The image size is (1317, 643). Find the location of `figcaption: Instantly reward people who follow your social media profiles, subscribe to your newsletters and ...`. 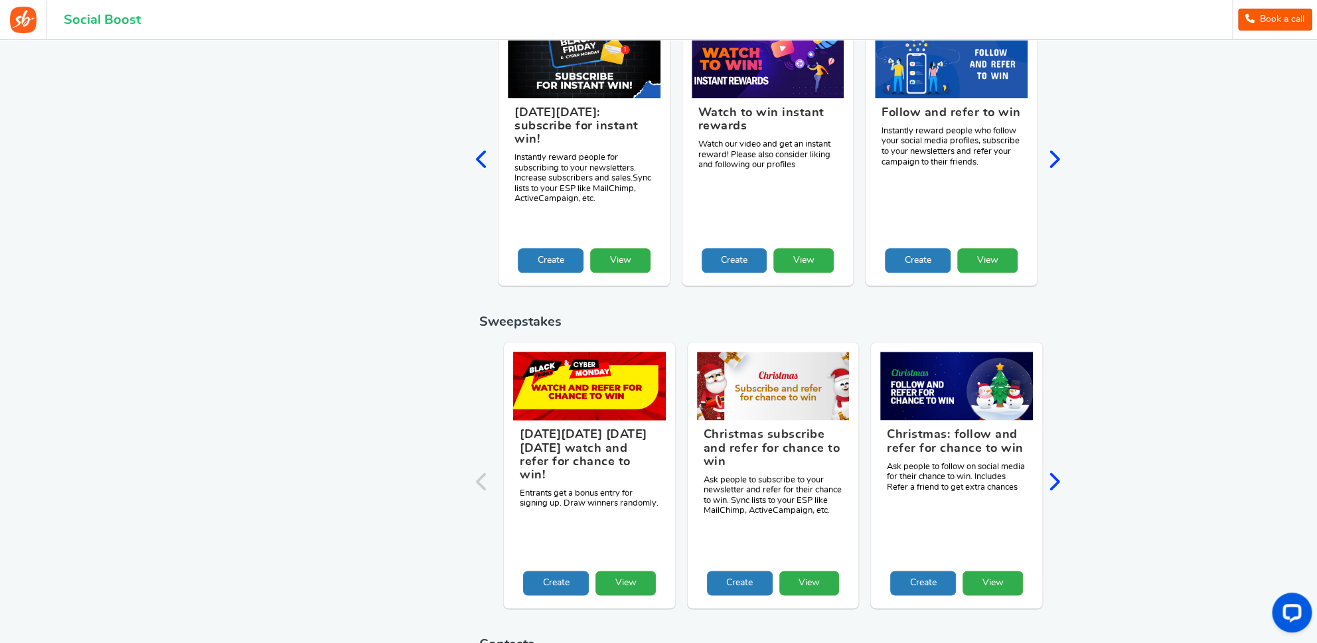

figcaption: Instantly reward people who follow your social media profiles, subscribe to your newsletters and ... is located at coordinates (951, 173).